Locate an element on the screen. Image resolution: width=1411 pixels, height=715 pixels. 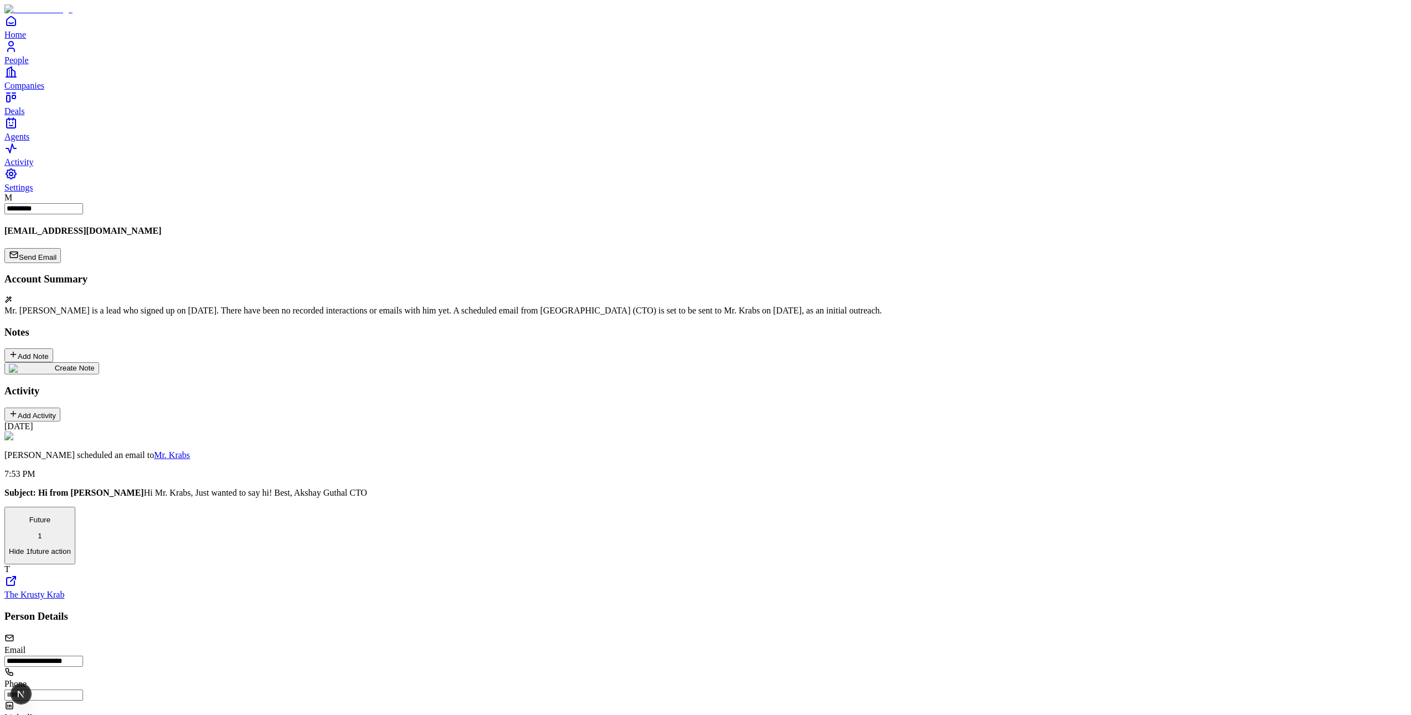
img: Item Brain Logo is located at coordinates (38, 9).